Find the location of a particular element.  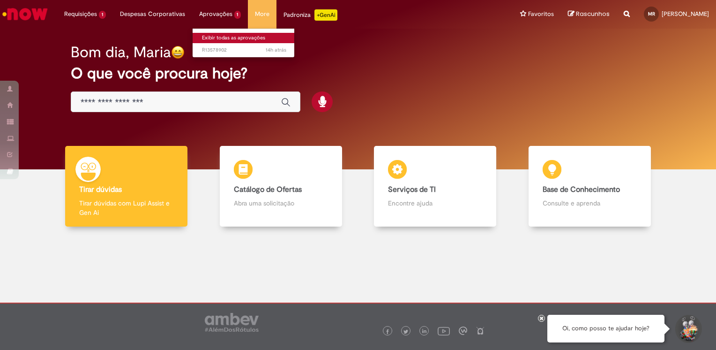

div: Oi, como posso te ajudar hoje? is located at coordinates (606, 328).